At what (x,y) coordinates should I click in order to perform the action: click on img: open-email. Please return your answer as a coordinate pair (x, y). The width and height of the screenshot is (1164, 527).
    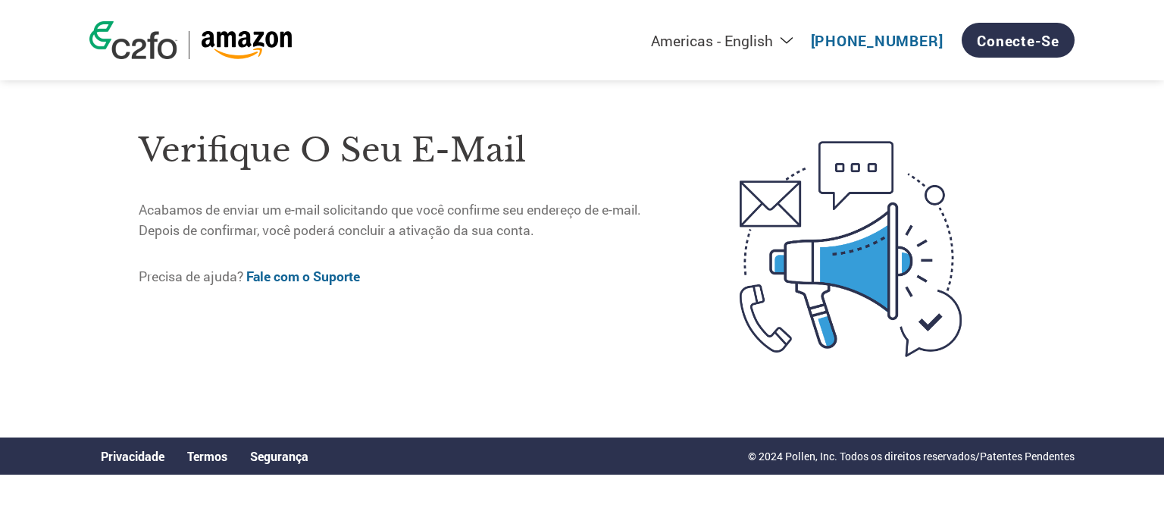
    Looking at the image, I should click on (850, 249).